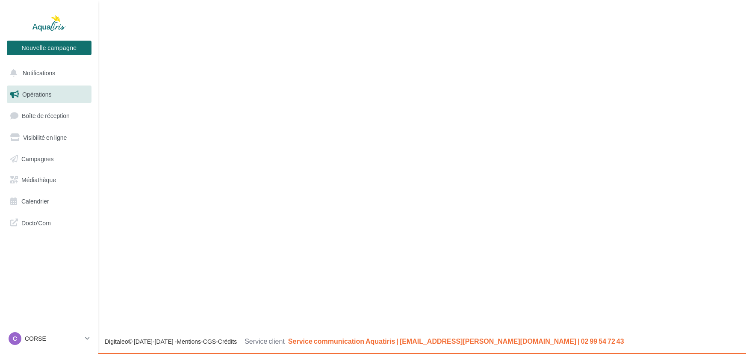  I want to click on span: Calendrier, so click(35, 201).